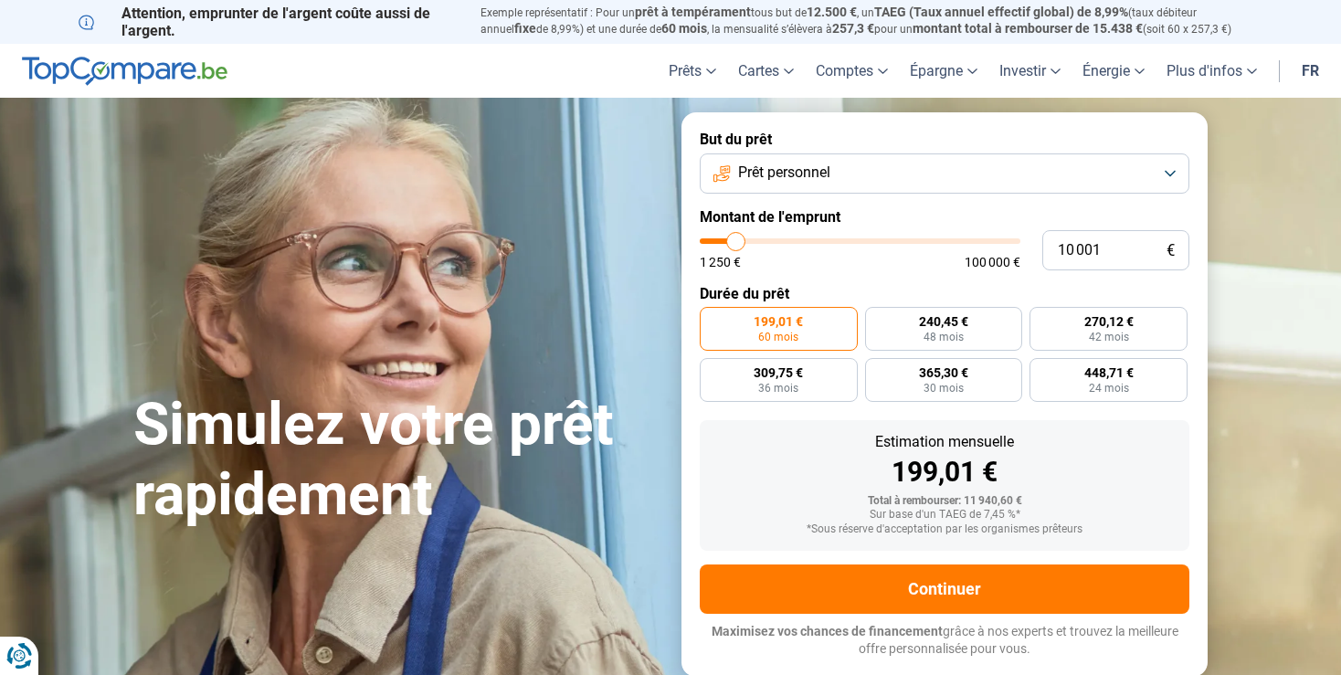  Describe the element at coordinates (944, 322) in the screenshot. I see `span: 240,45 €` at that location.